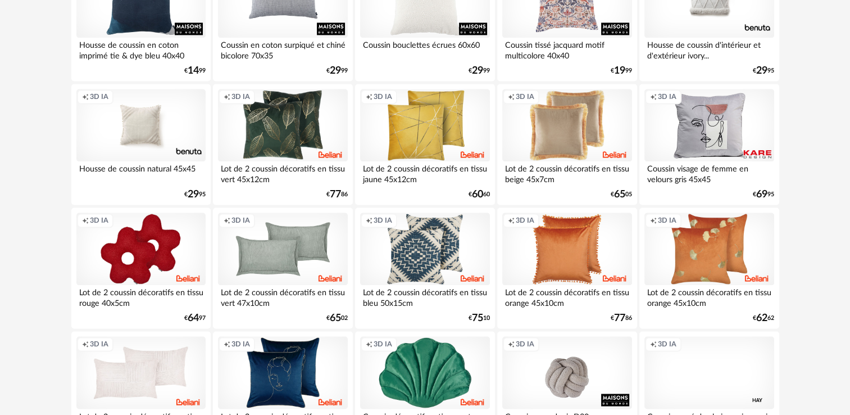  What do you see at coordinates (283, 268) in the screenshot?
I see `a: Creation icon 3D IA Lot de 2 coussin décoratifs en tissu vert 47x10cm €6502` at bounding box center [283, 268].